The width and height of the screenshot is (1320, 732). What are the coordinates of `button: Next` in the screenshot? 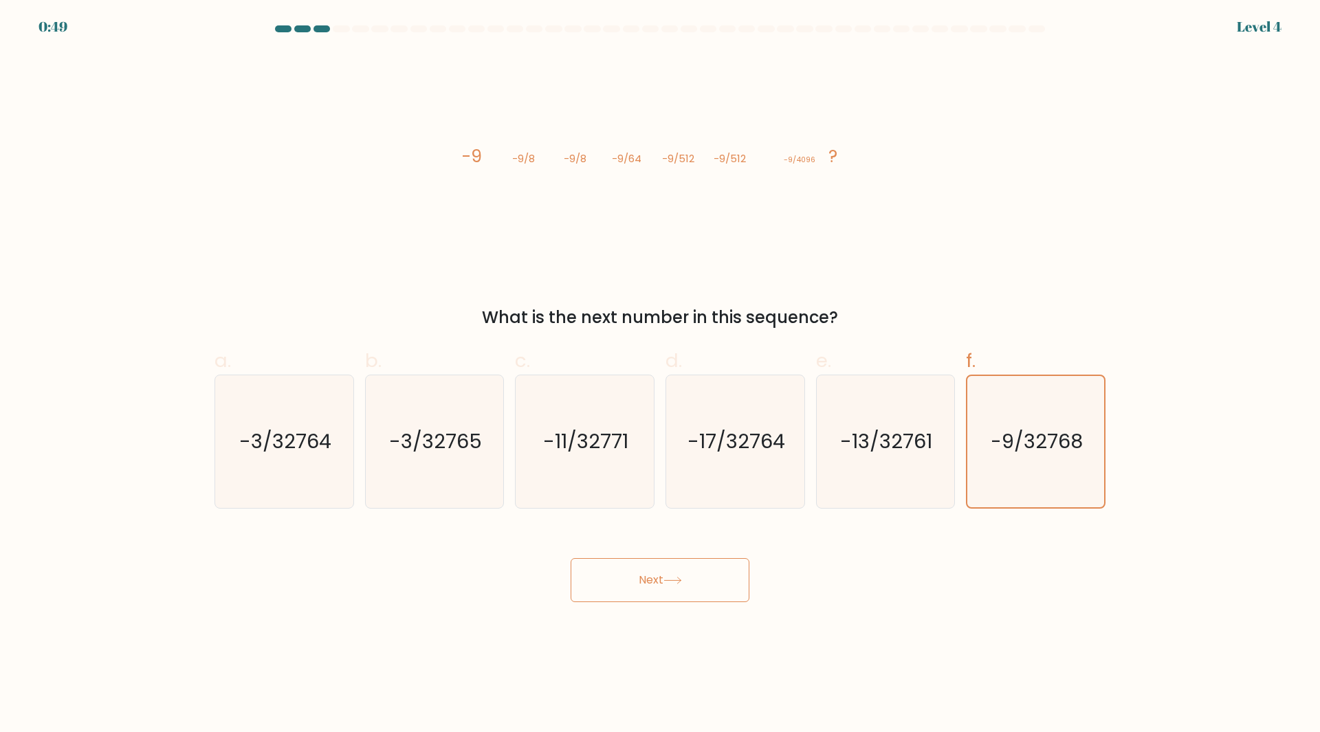 It's located at (660, 580).